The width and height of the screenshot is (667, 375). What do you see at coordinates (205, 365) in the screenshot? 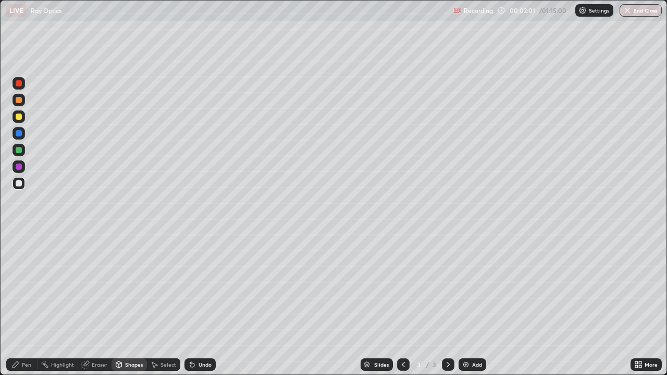
I see `div: Undo` at bounding box center [205, 365].